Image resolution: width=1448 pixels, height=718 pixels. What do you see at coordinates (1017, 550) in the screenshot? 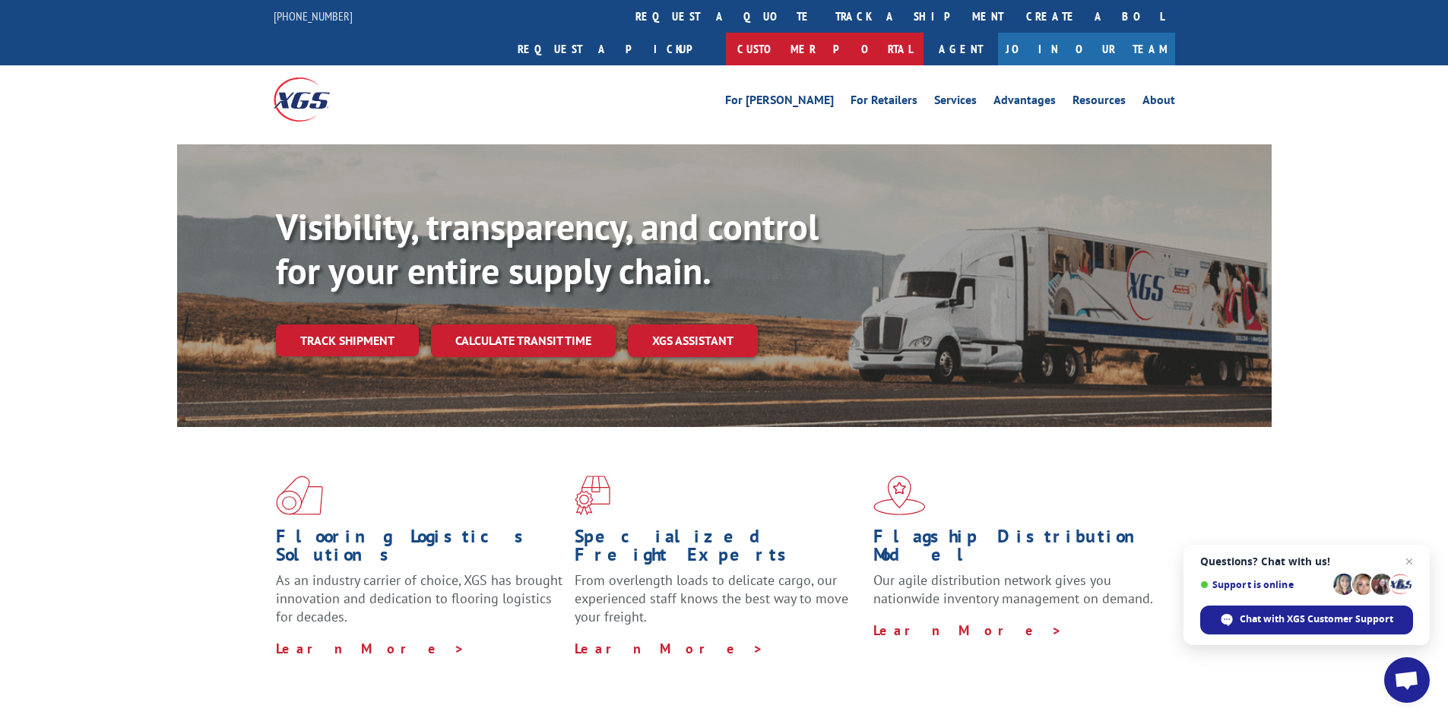
I see `h1: Flagship Distribution Model` at bounding box center [1017, 550].